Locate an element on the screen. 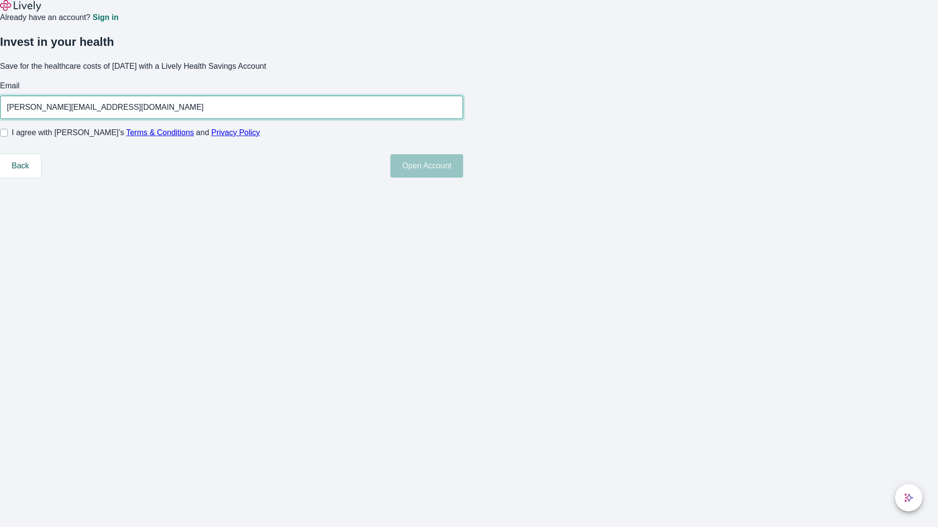 This screenshot has height=527, width=938. a: Terms & Conditions is located at coordinates (160, 132).